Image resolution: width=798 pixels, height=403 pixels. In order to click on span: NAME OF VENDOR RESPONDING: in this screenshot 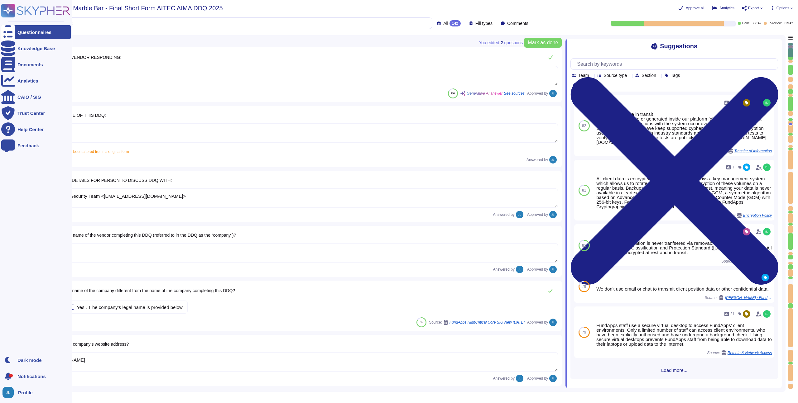, I will do `click(85, 57)`.